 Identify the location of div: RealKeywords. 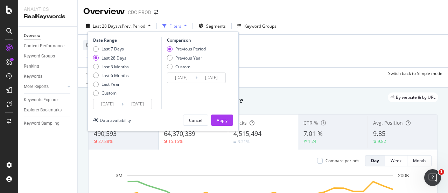
(48, 16).